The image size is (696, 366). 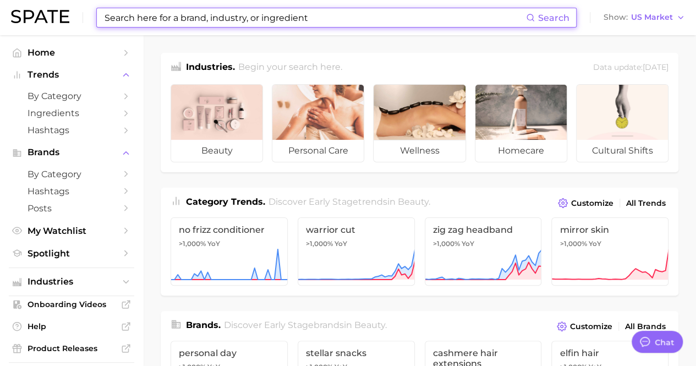 What do you see at coordinates (72, 348) in the screenshot?
I see `span: Product Releases` at bounding box center [72, 348].